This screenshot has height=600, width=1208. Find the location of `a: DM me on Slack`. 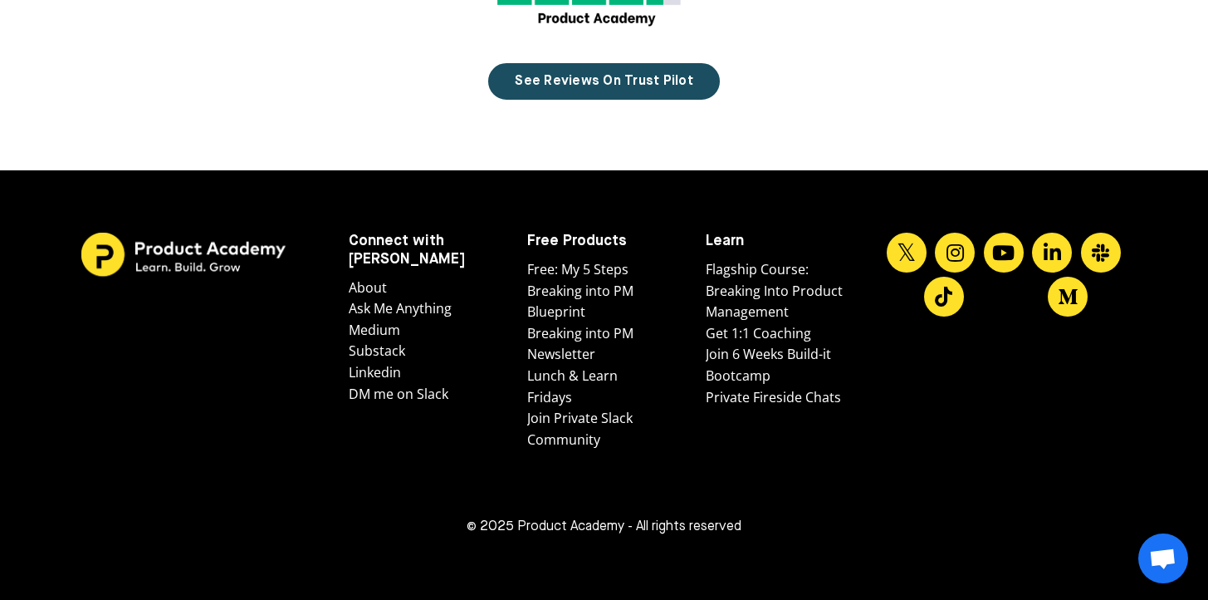

a: DM me on Slack is located at coordinates (417, 395).